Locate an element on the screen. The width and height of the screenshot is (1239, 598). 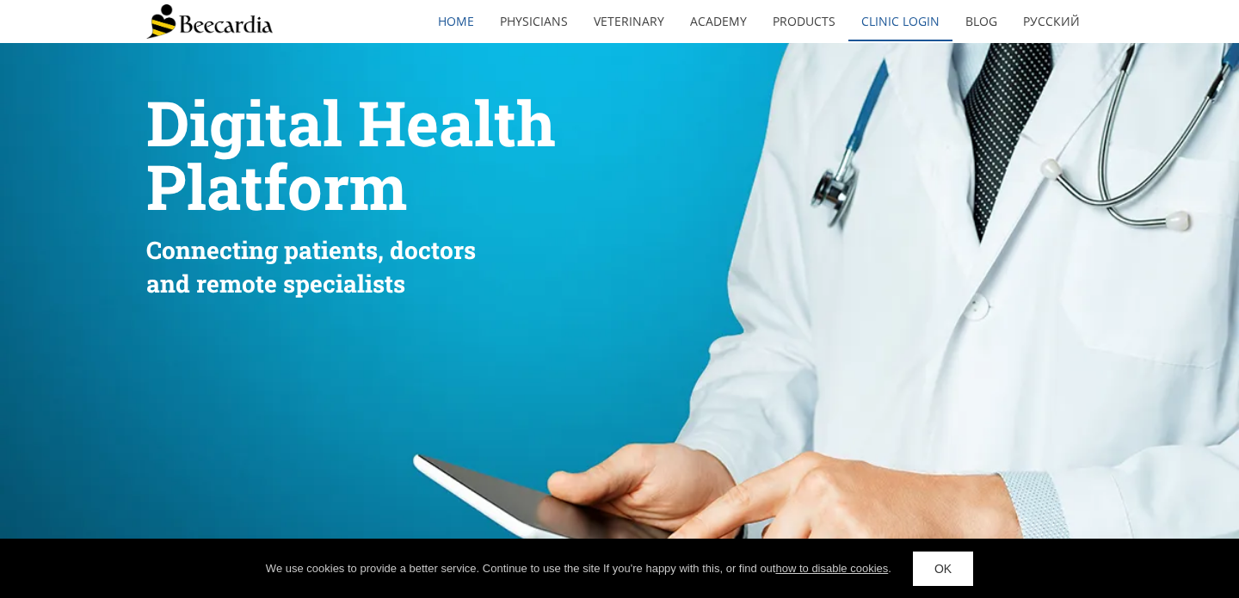
a: OK is located at coordinates (943, 569).